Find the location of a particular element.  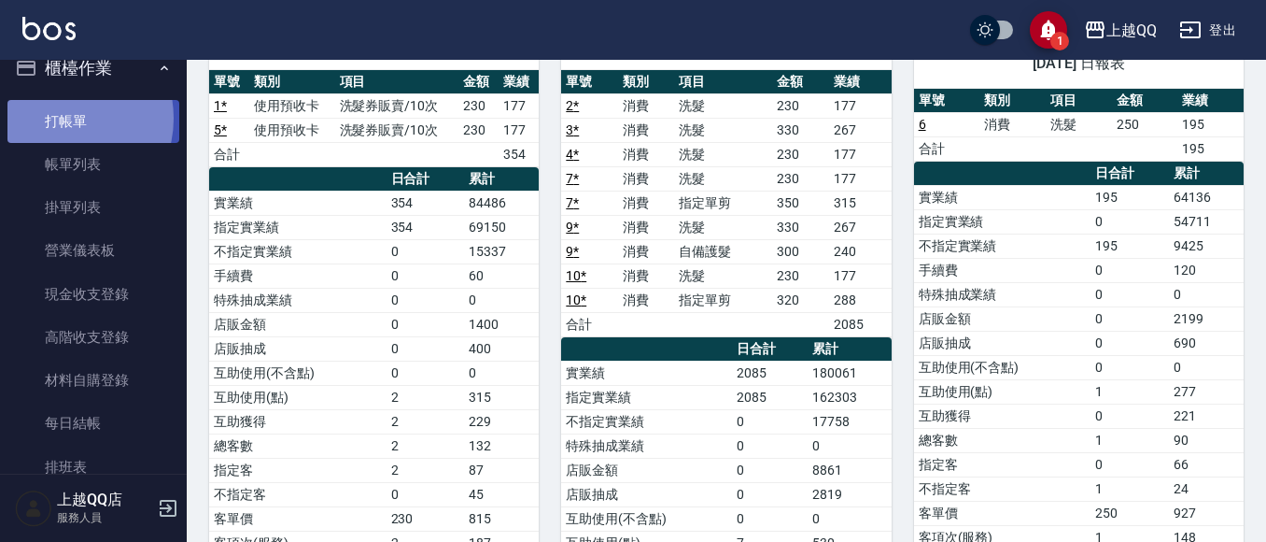

td: 自備護髮 is located at coordinates (723, 251).